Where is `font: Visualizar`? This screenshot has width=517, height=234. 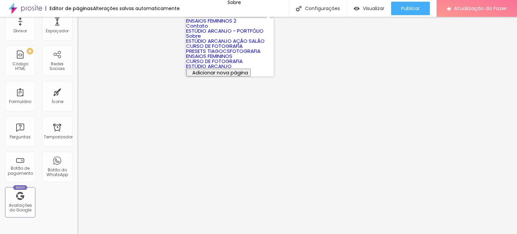
font: Visualizar is located at coordinates (374, 8).